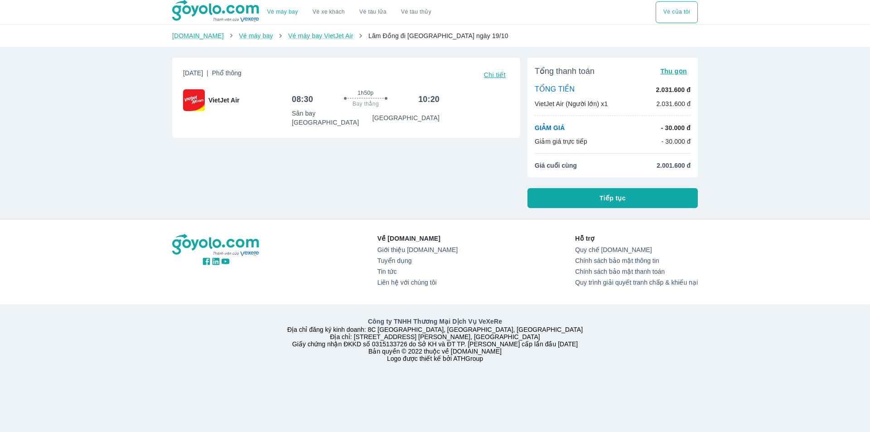 Image resolution: width=870 pixels, height=432 pixels. I want to click on span: 1h50p, so click(365, 93).